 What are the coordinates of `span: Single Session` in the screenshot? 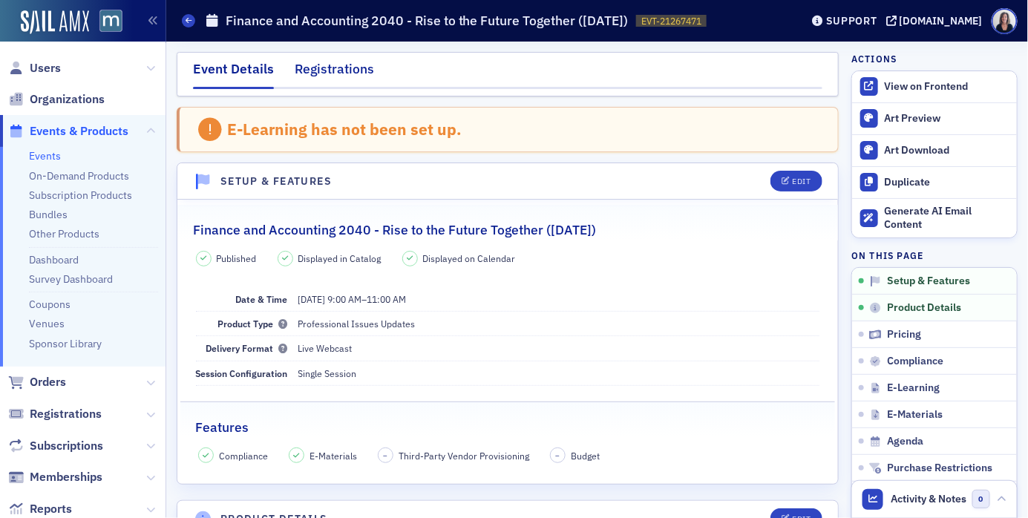 It's located at (327, 374).